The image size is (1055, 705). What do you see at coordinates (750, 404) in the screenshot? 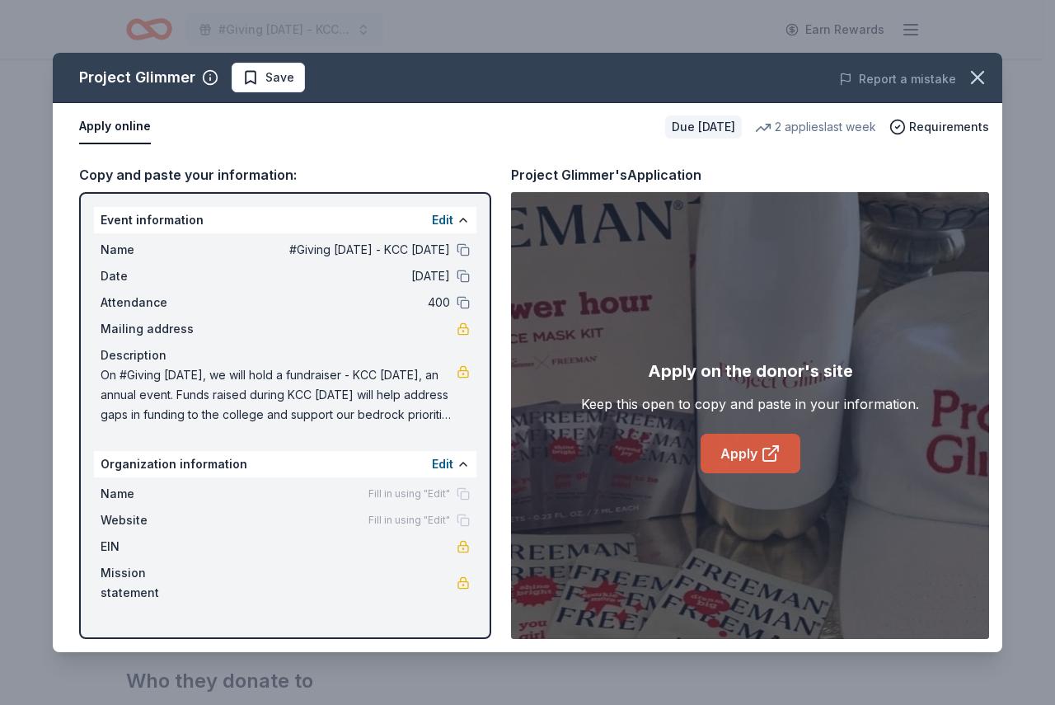
I see `div: Keep this open to copy and paste in your information.` at bounding box center [750, 404].